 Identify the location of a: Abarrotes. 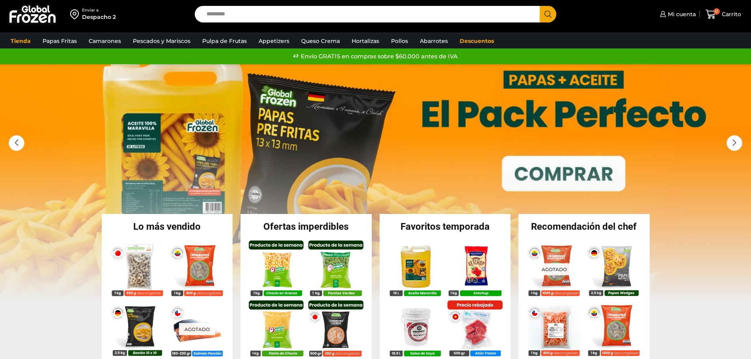
(434, 41).